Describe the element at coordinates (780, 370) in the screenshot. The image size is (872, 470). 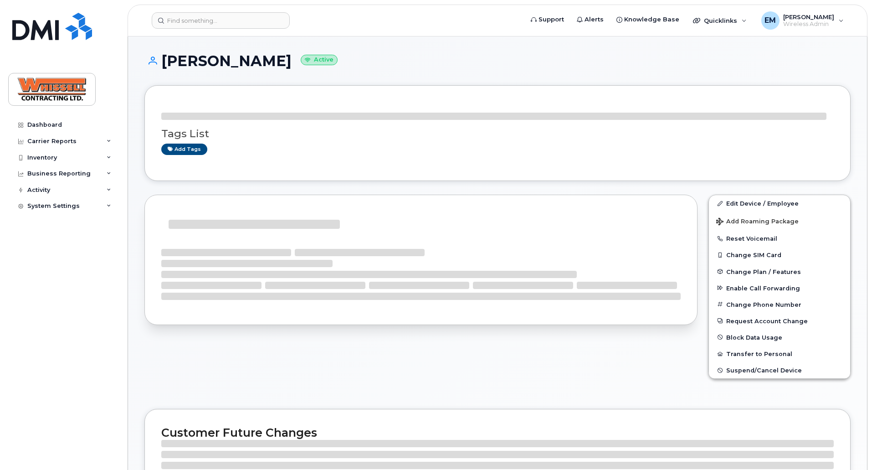
I see `button: Suspend/Cancel Device` at that location.